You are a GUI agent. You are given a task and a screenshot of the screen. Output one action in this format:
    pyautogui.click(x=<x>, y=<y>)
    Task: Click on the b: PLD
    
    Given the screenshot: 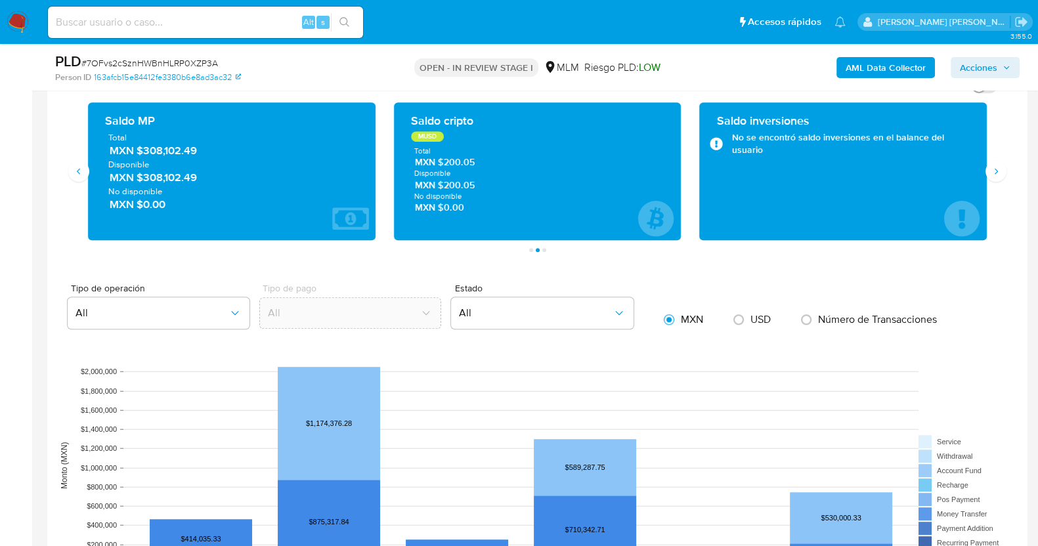 What is the action you would take?
    pyautogui.click(x=68, y=61)
    